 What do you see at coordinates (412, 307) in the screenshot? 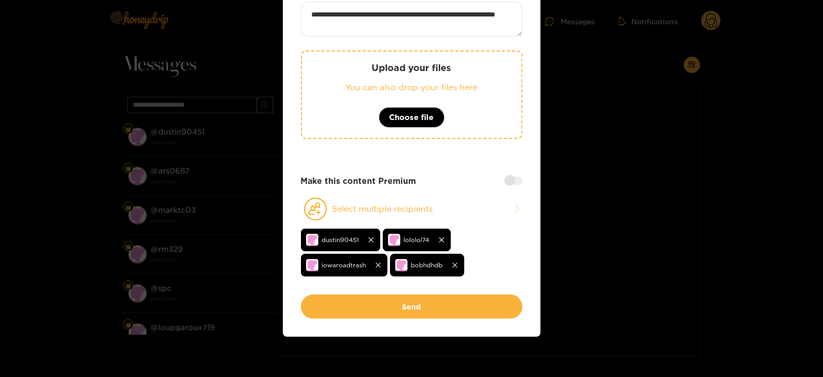
I see `button: Send` at bounding box center [412, 307].